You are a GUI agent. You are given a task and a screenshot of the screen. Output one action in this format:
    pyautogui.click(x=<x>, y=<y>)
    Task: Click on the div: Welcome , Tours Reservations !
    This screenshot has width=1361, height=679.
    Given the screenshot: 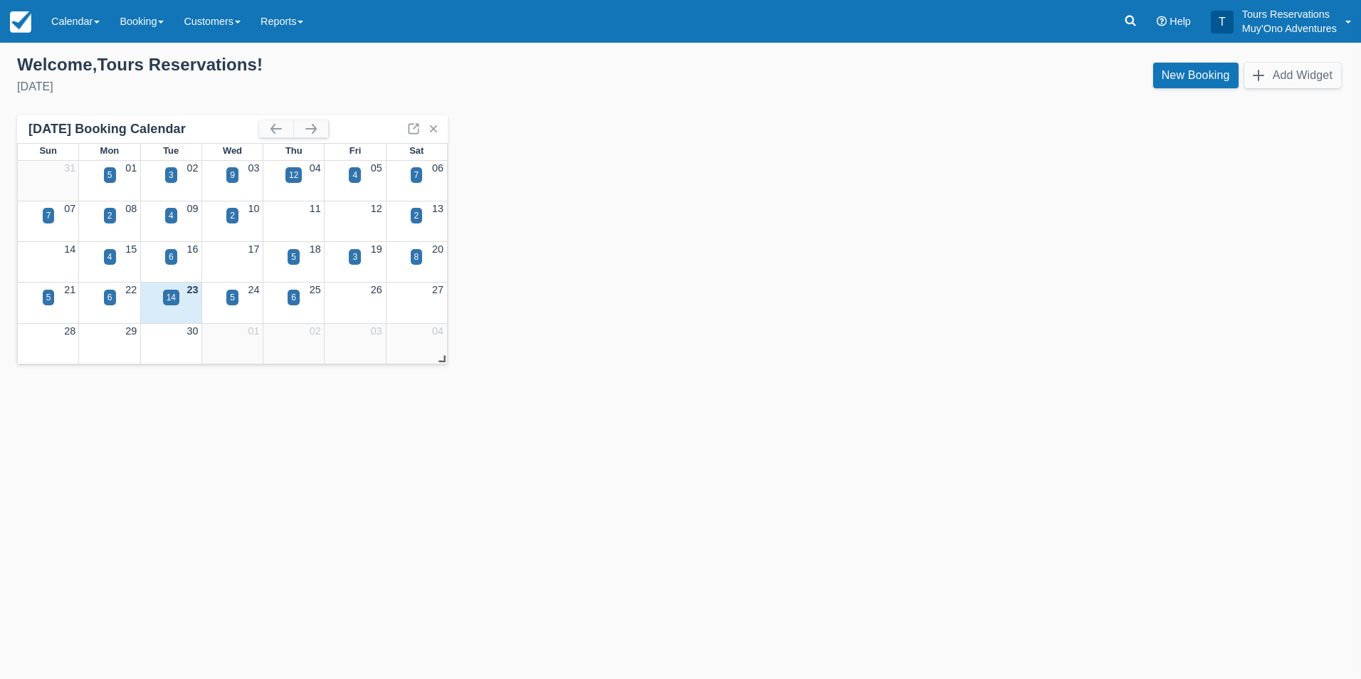 What is the action you would take?
    pyautogui.click(x=343, y=65)
    